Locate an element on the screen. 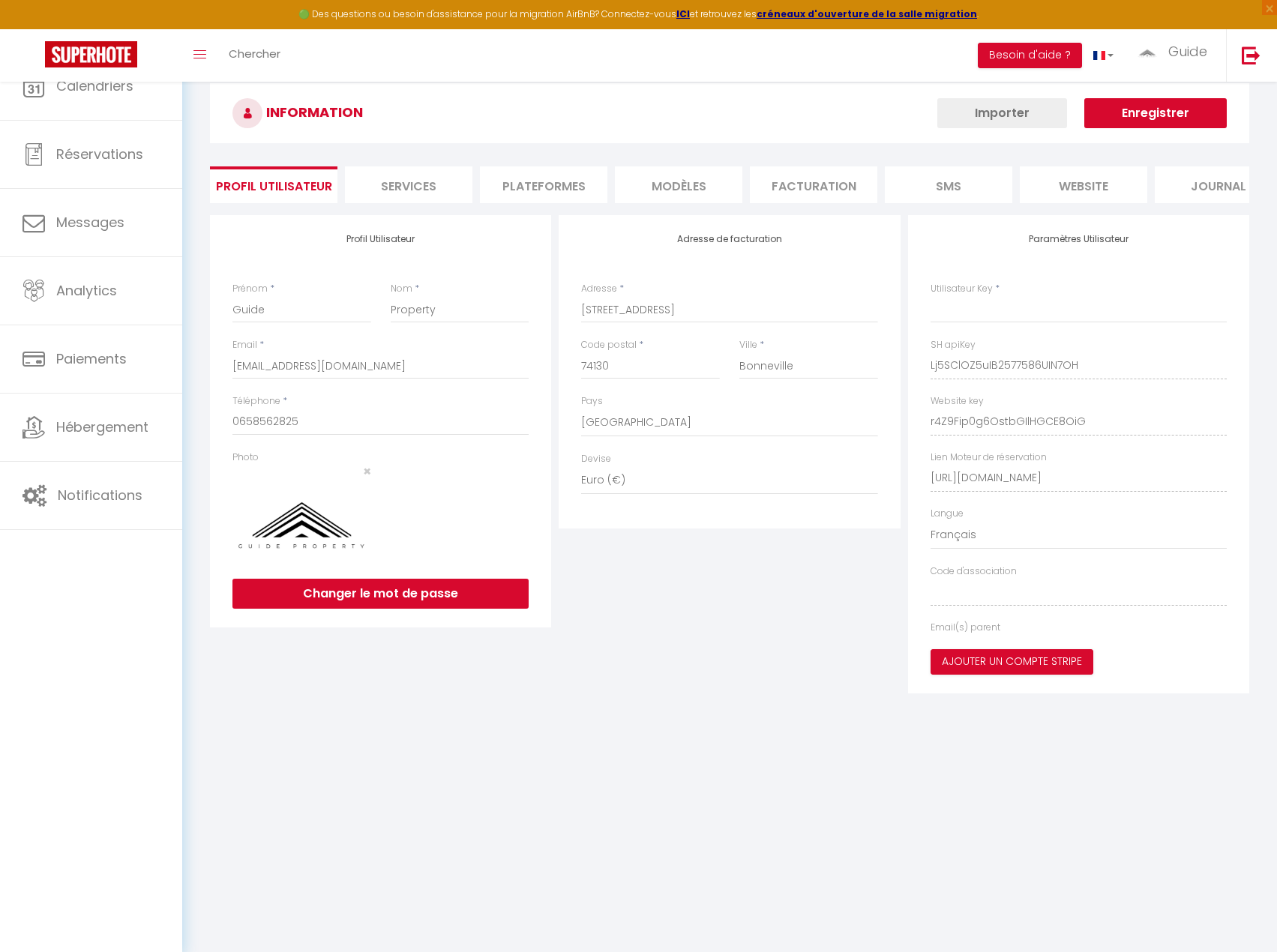 This screenshot has width=1277, height=952. h4: Profil Utilisateur is located at coordinates (380, 240).